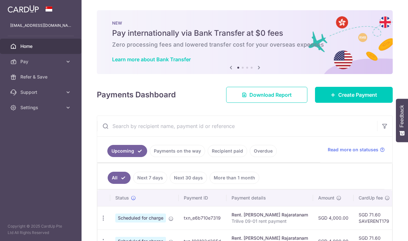  Describe the element at coordinates (41, 92) in the screenshot. I see `span: Support` at that location.